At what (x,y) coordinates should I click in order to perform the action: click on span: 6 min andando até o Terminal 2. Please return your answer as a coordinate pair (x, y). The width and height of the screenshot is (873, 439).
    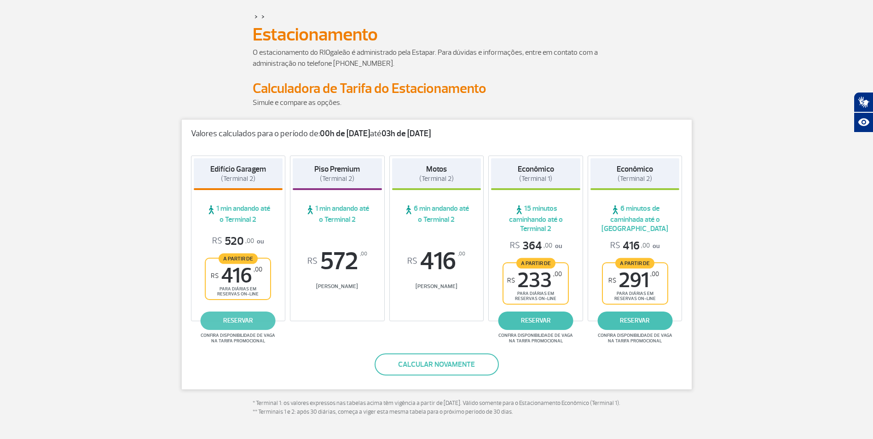
    Looking at the image, I should click on (437, 214).